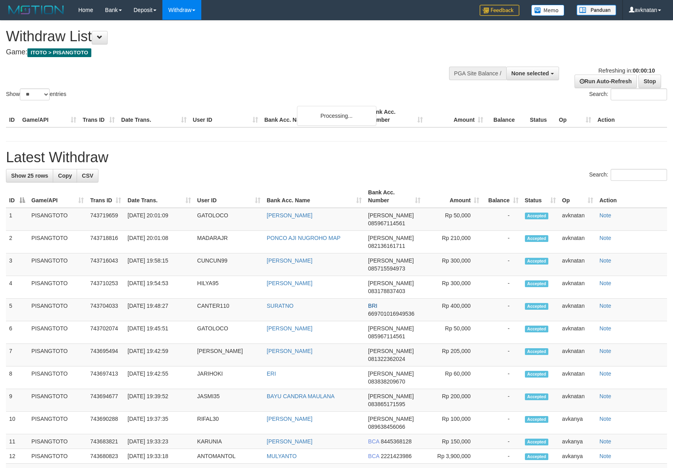 This screenshot has width=673, height=468. What do you see at coordinates (223, 52) in the screenshot?
I see `h4: Game:` at bounding box center [223, 52].